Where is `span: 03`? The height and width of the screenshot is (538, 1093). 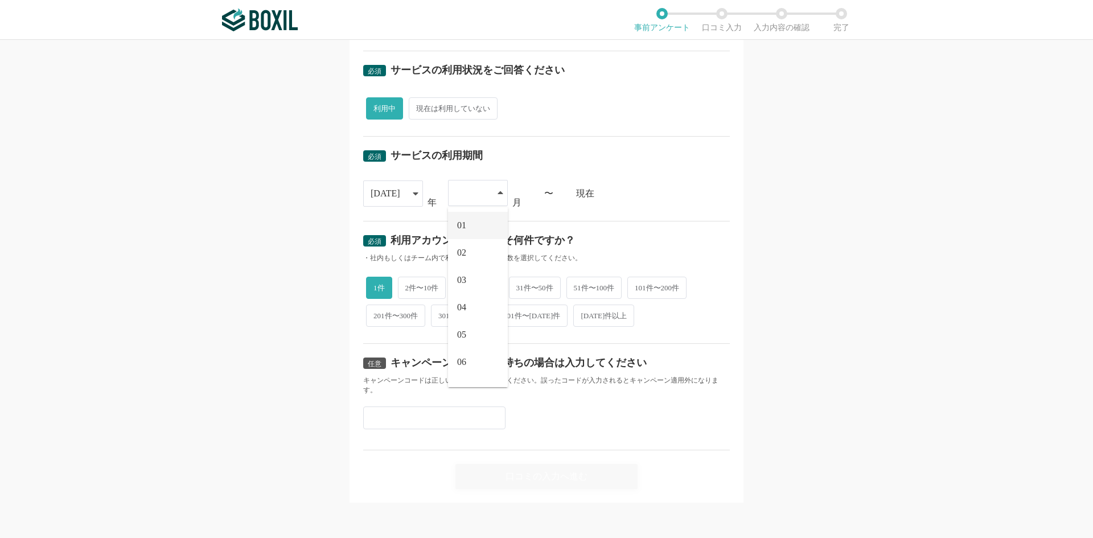
span: 03 is located at coordinates (462, 280).